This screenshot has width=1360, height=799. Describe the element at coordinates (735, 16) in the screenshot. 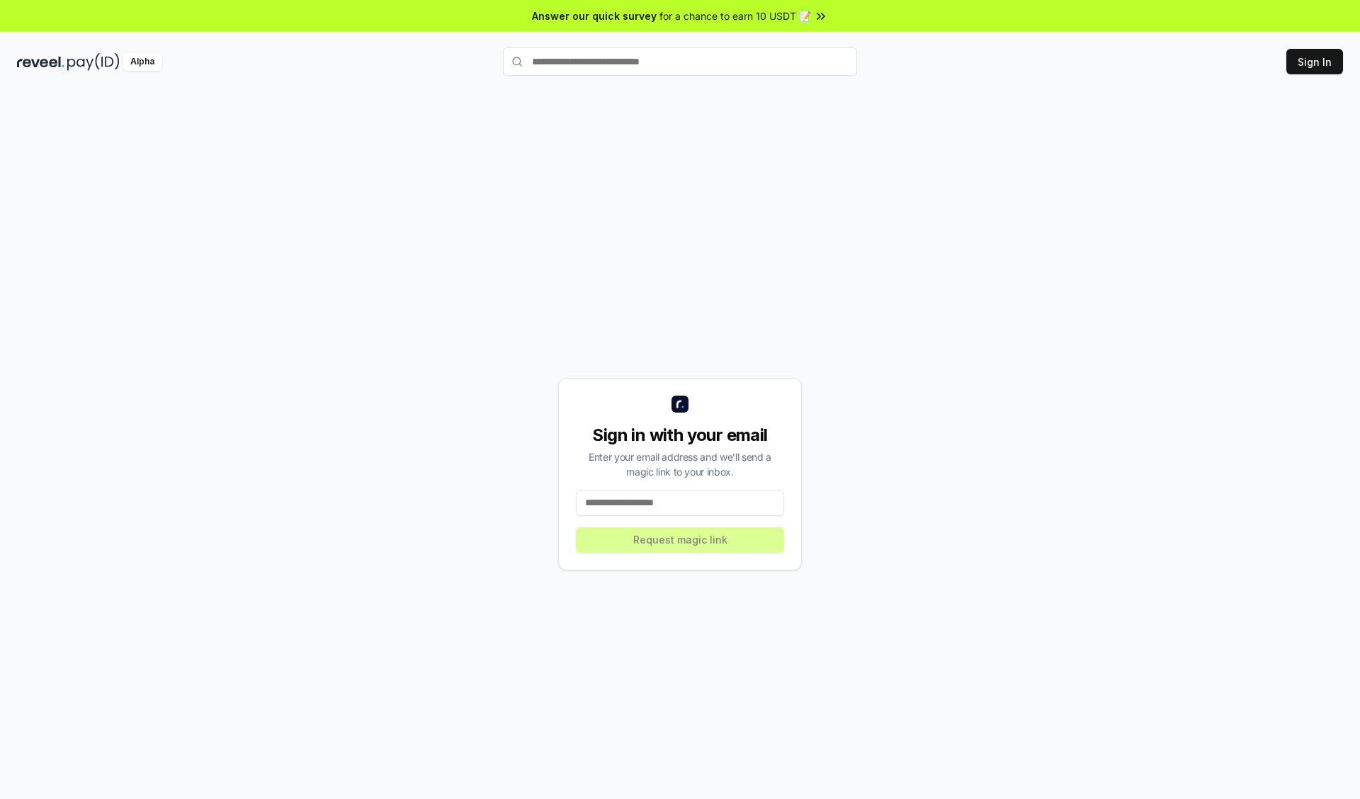

I see `span: for a chance to earn 10 USDT 📝` at that location.